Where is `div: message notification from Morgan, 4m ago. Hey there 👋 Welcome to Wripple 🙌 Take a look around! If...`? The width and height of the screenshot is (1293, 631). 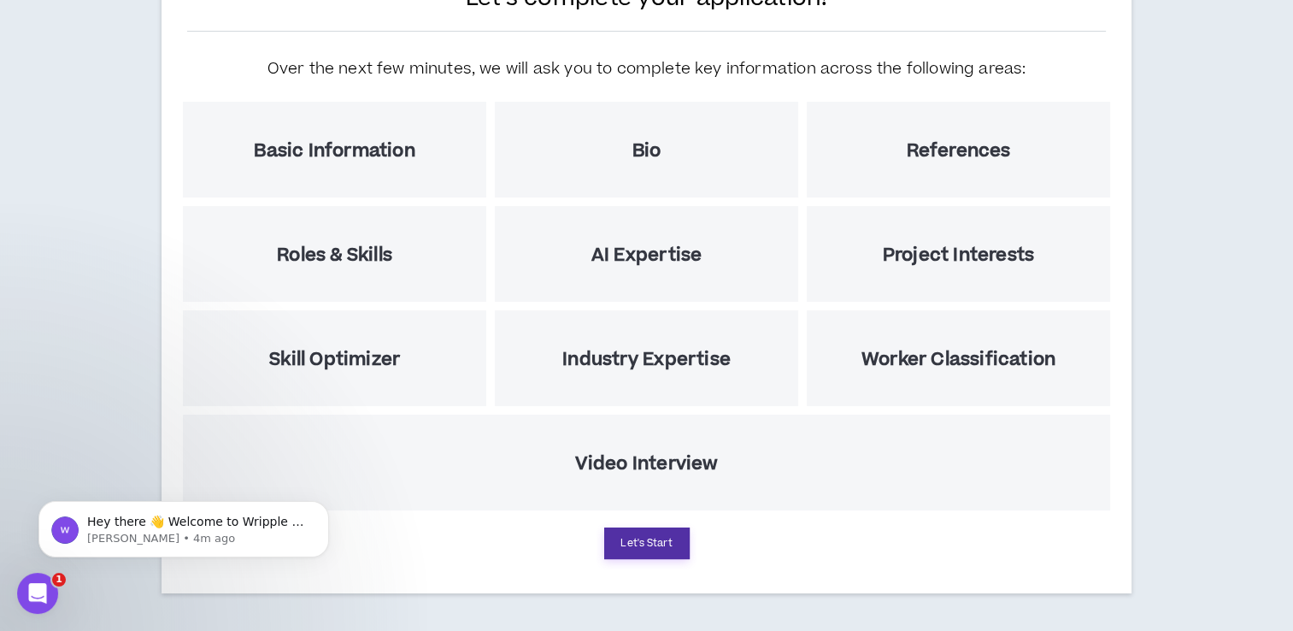
div: message notification from Morgan, 4m ago. Hey there 👋 Welcome to Wripple 🙌 Take a look around! If... is located at coordinates (171, 64).